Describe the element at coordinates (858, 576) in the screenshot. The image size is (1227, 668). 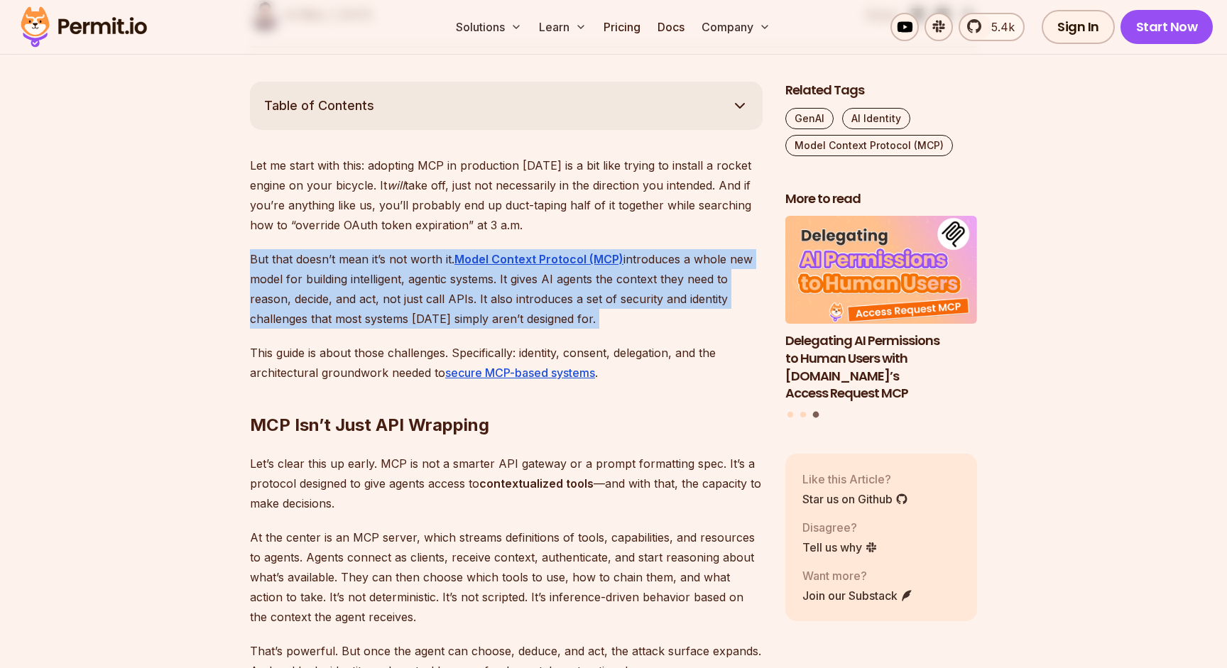
I see `p: Want more?` at that location.